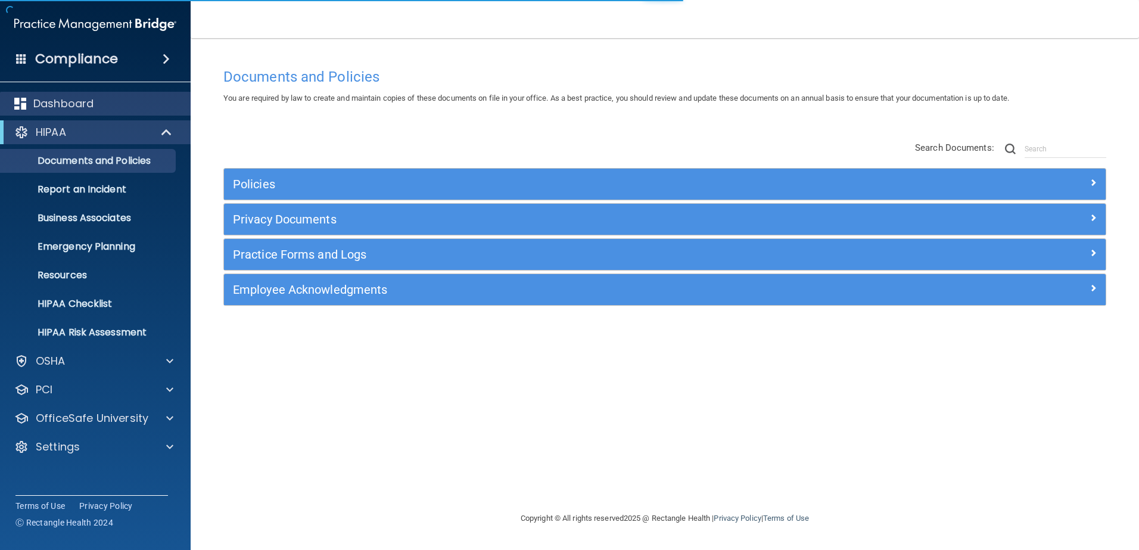  I want to click on a: OSHA, so click(94, 361).